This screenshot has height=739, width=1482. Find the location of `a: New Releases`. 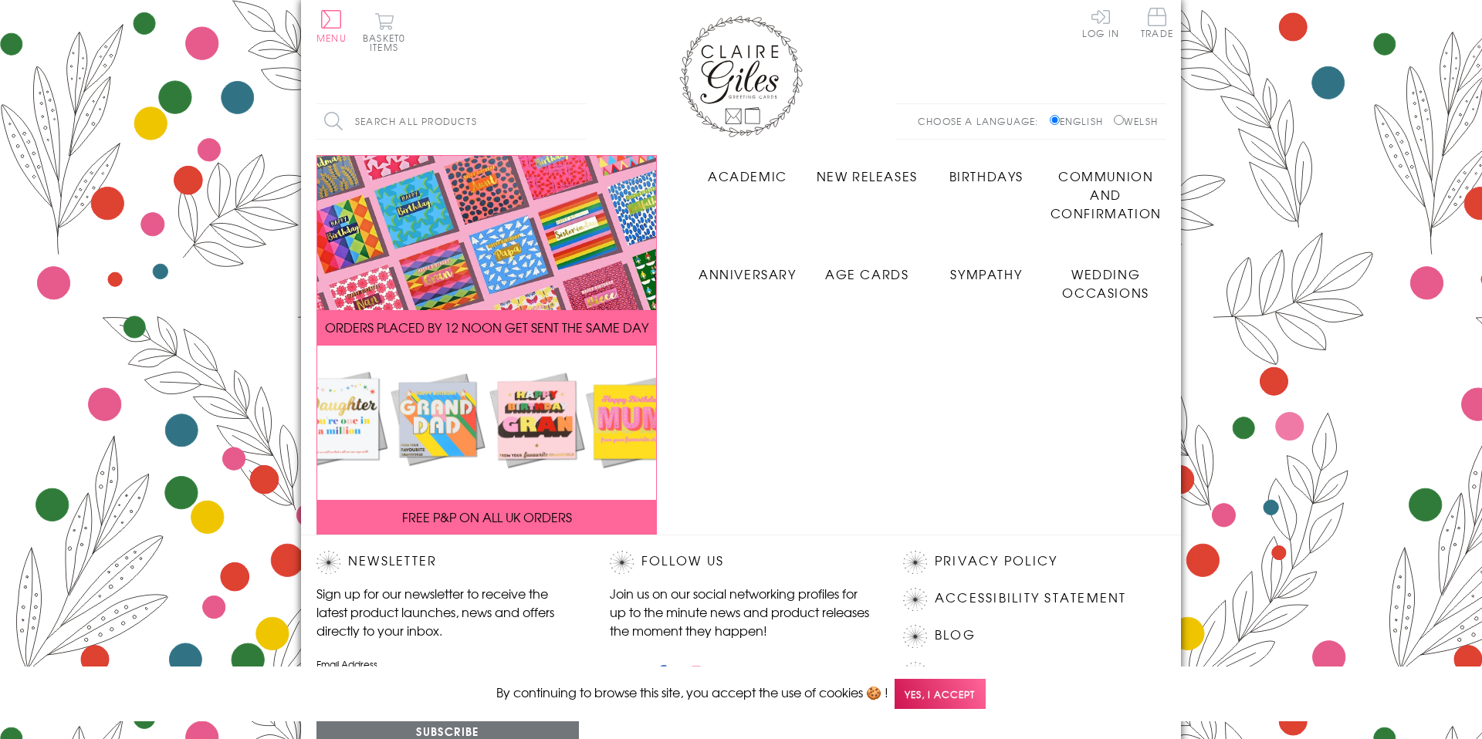

a: New Releases is located at coordinates (867, 170).